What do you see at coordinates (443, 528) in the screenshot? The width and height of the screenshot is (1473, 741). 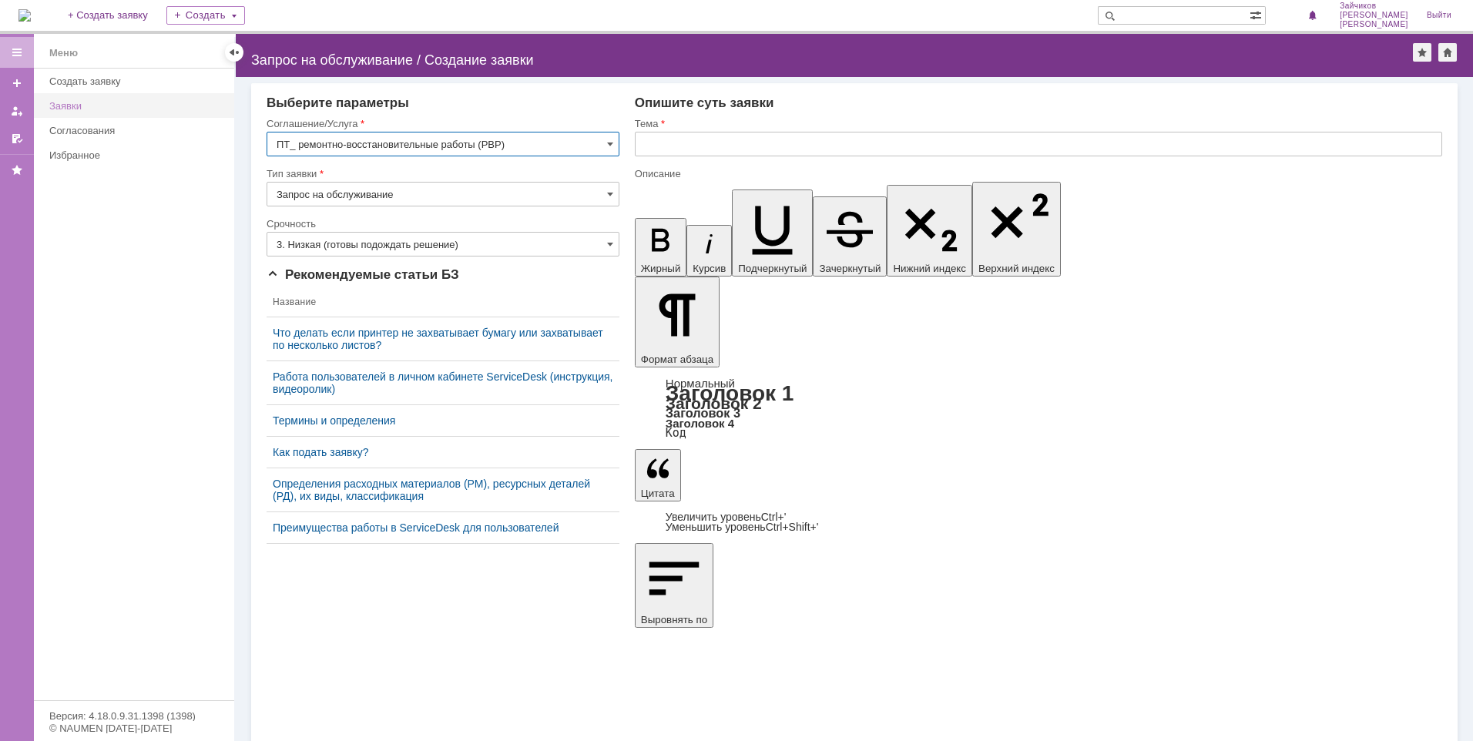 I see `div: Преимущества работы в ServiceDesk для пользователей` at bounding box center [443, 528].